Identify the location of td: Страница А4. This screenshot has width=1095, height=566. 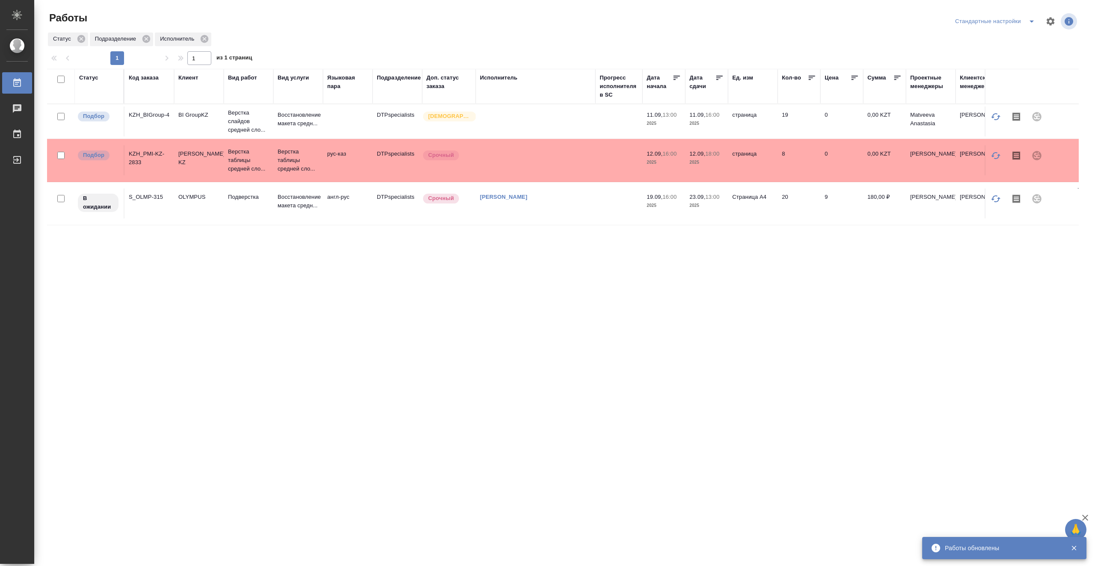
(753, 204).